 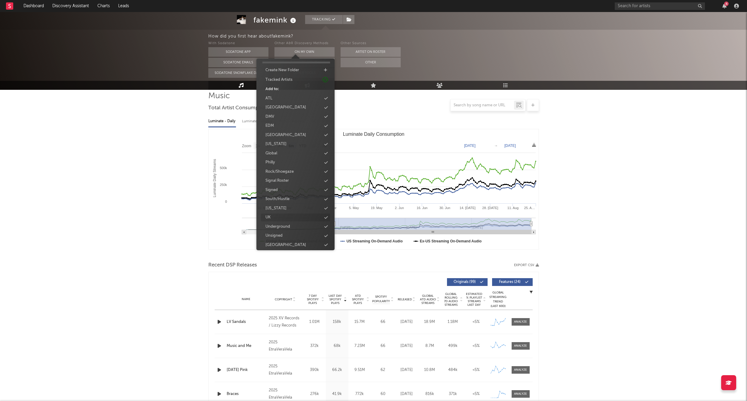 What do you see at coordinates (465, 282) in the screenshot?
I see `span: Originals ( 99 )` at bounding box center [465, 282].